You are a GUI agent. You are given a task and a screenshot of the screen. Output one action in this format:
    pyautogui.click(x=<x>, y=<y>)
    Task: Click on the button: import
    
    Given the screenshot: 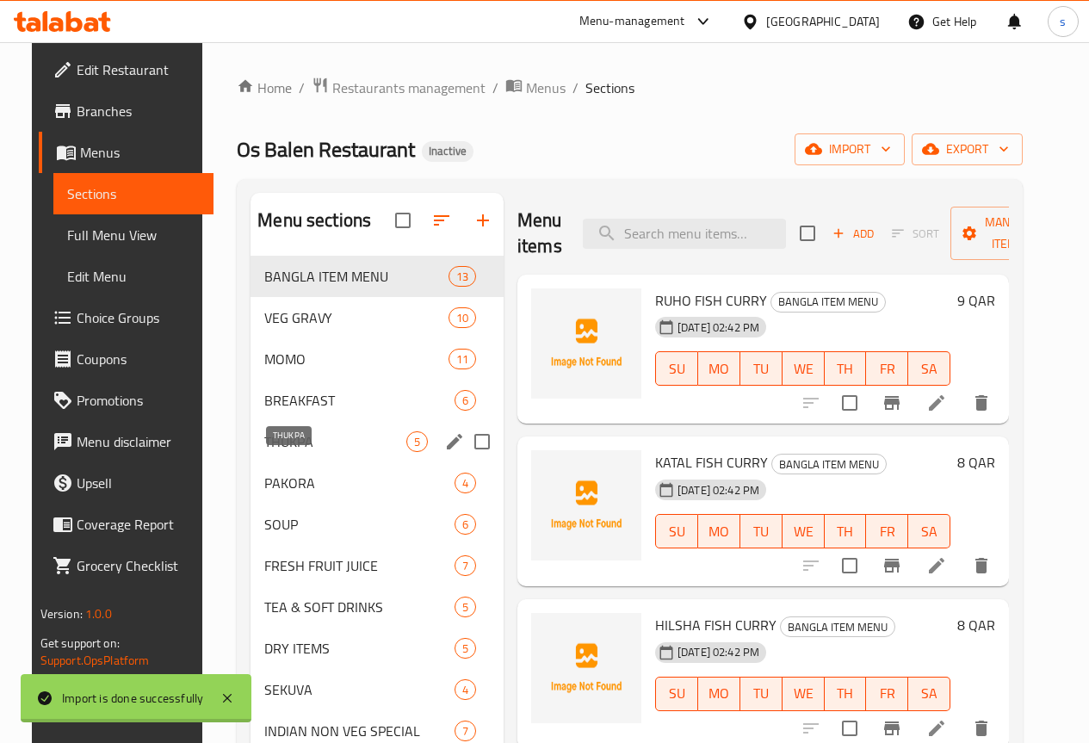 What is the action you would take?
    pyautogui.click(x=850, y=149)
    